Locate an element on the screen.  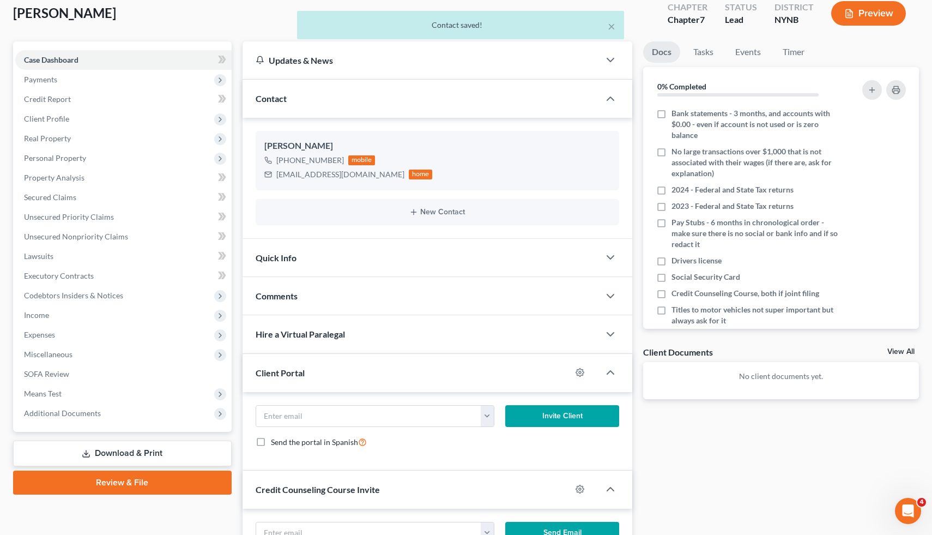
span: Secured Claims is located at coordinates (50, 197).